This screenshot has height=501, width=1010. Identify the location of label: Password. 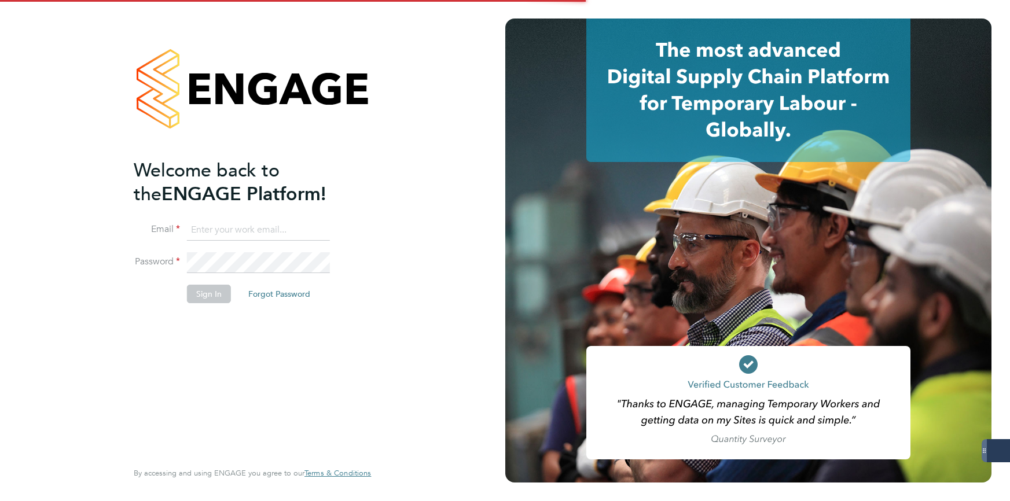
(157, 262).